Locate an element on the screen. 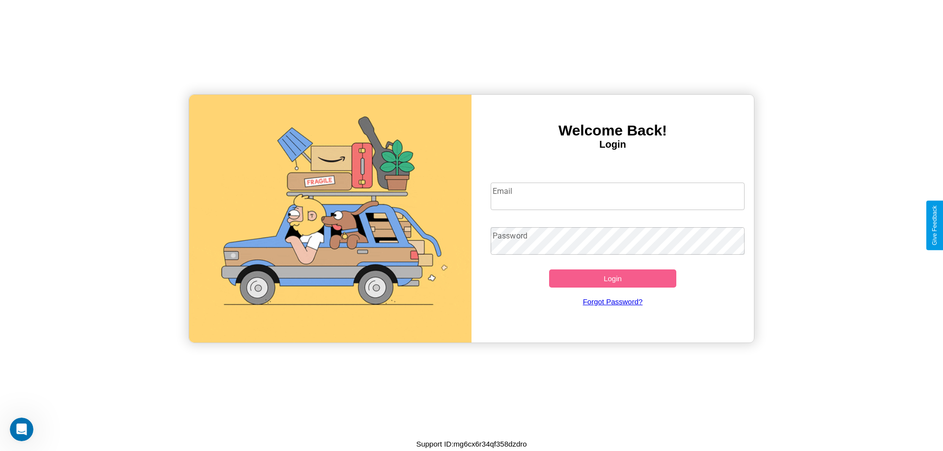 This screenshot has height=451, width=943. img: gif is located at coordinates (330, 219).